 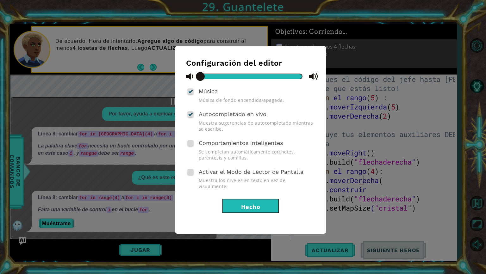 I want to click on font: Muestra sugerencias de autocompletado mientras se escribe., so click(x=256, y=126).